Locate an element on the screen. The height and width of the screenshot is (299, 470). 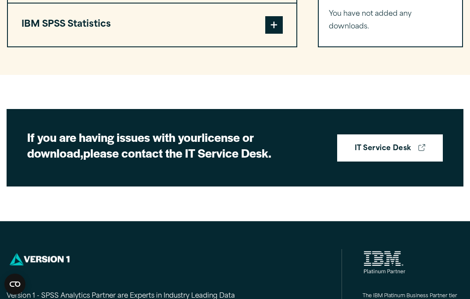
button: Open CMP widget is located at coordinates (15, 285).